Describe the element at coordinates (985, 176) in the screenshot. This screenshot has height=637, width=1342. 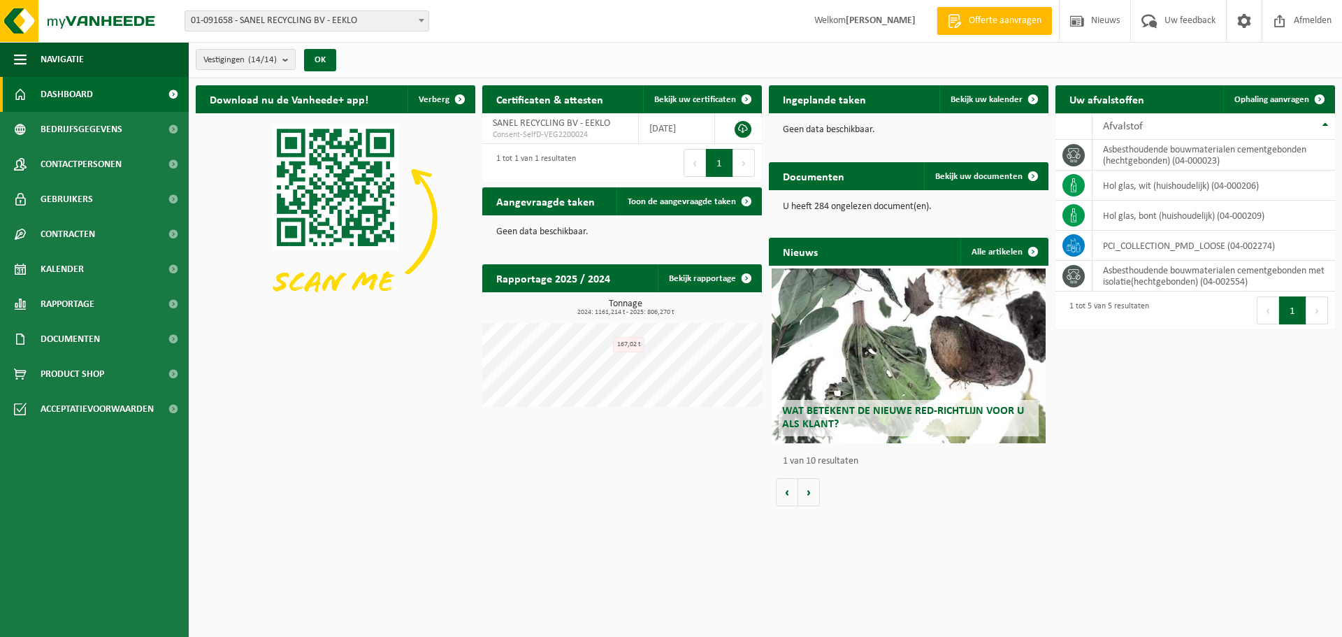
I see `a: Bekijk uw documenten` at that location.